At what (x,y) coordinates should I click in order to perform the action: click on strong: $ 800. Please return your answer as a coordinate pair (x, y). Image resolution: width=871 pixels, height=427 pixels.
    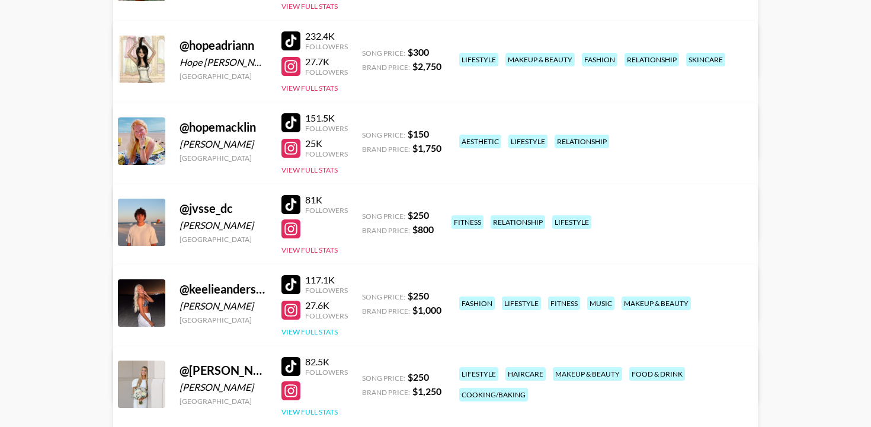
    Looking at the image, I should click on (423, 229).